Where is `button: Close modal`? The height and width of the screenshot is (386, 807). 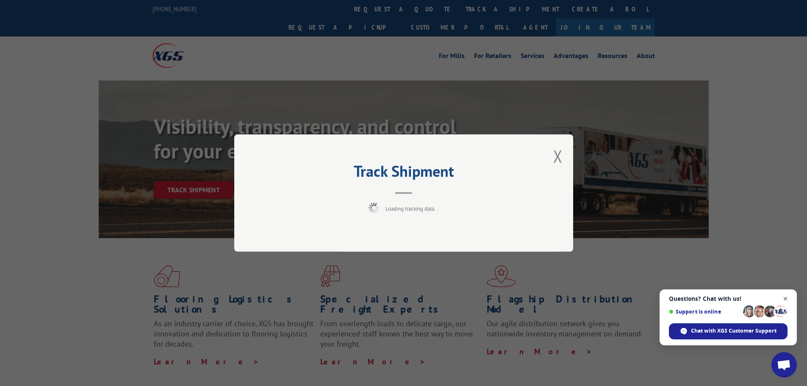 button: Close modal is located at coordinates (558, 156).